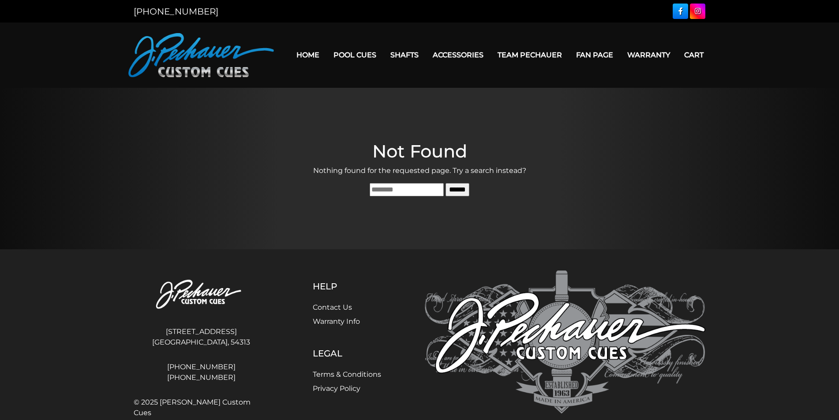 Image resolution: width=839 pixels, height=420 pixels. What do you see at coordinates (336, 321) in the screenshot?
I see `a: Warranty Info` at bounding box center [336, 321].